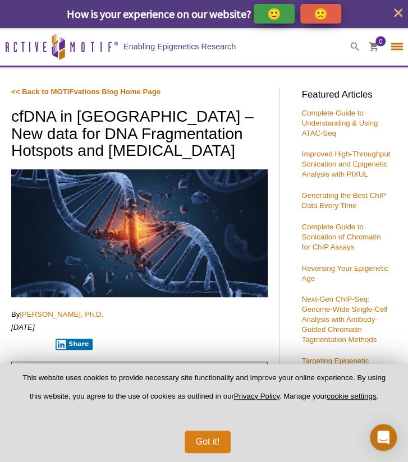  What do you see at coordinates (86, 91) in the screenshot?
I see `a: << Back to MOTIFvations Blog Home Page` at bounding box center [86, 91].